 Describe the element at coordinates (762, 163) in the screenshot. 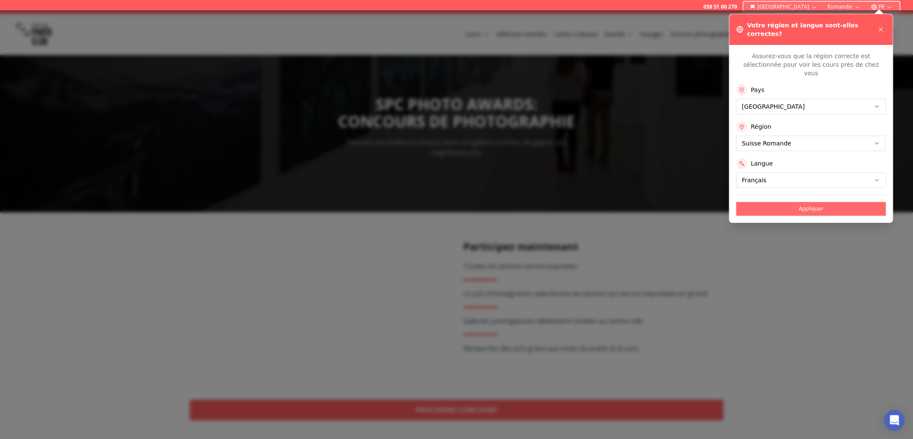

I see `label: Langue` at that location.